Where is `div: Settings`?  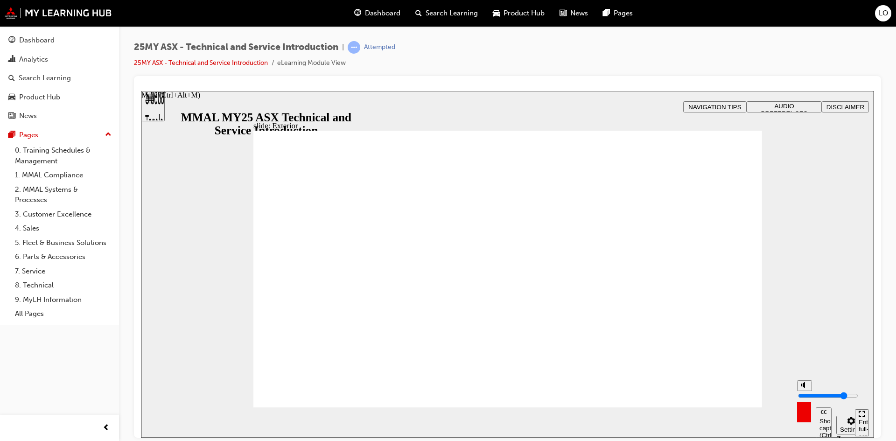 div: Settings is located at coordinates (710, 338).